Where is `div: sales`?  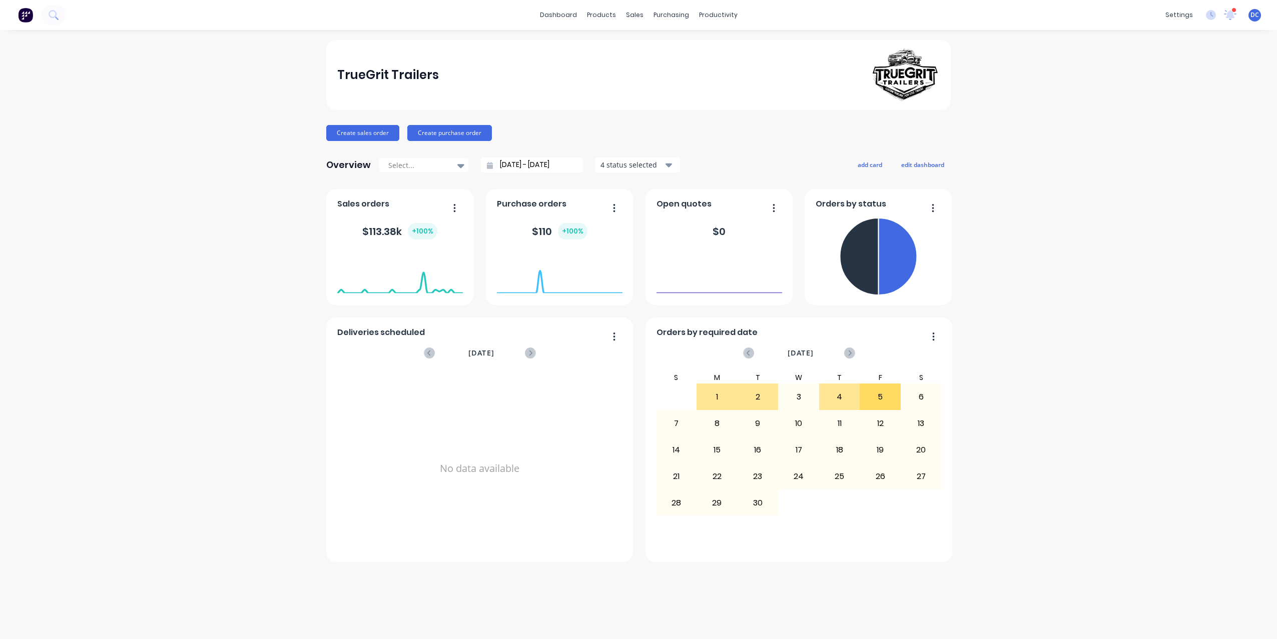 div: sales is located at coordinates (634, 15).